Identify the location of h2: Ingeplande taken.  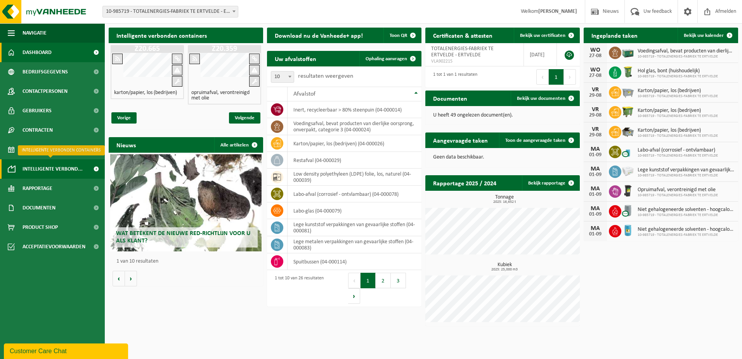
(614, 35).